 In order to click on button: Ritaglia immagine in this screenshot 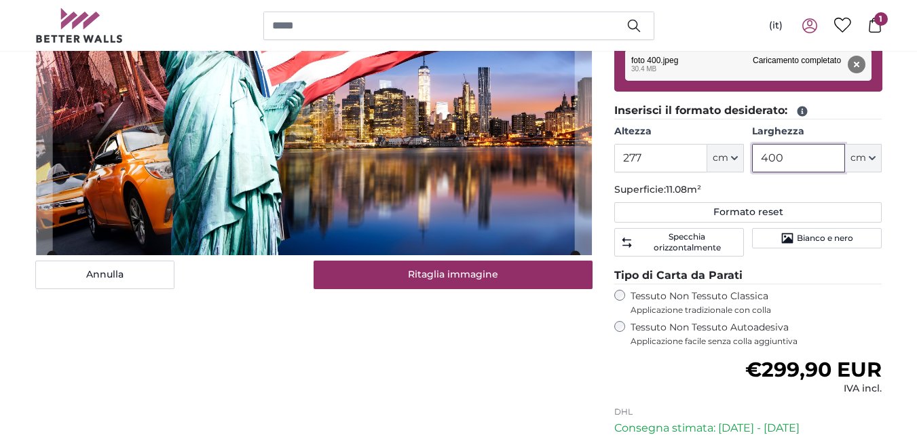, I will do `click(453, 275)`.